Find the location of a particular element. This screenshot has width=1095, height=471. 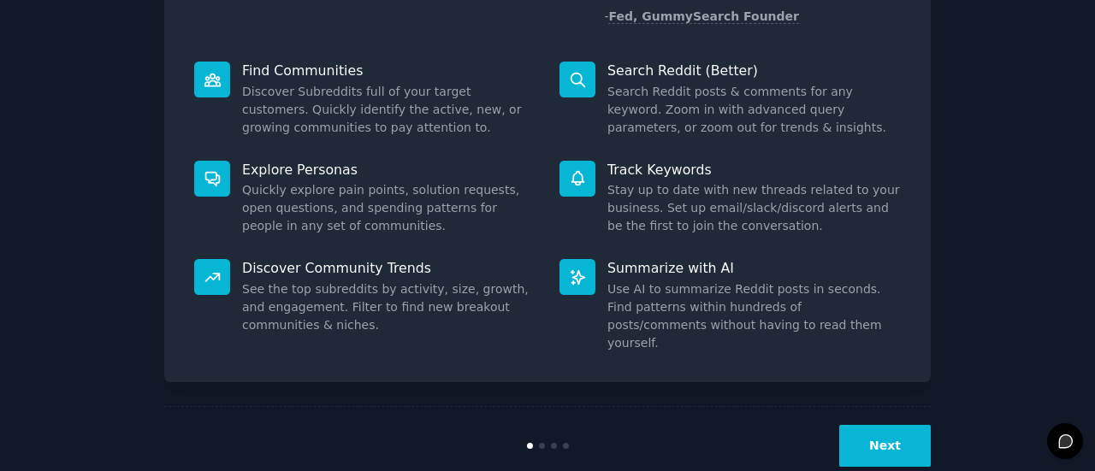

p: Summarize with AI is located at coordinates (754, 268).